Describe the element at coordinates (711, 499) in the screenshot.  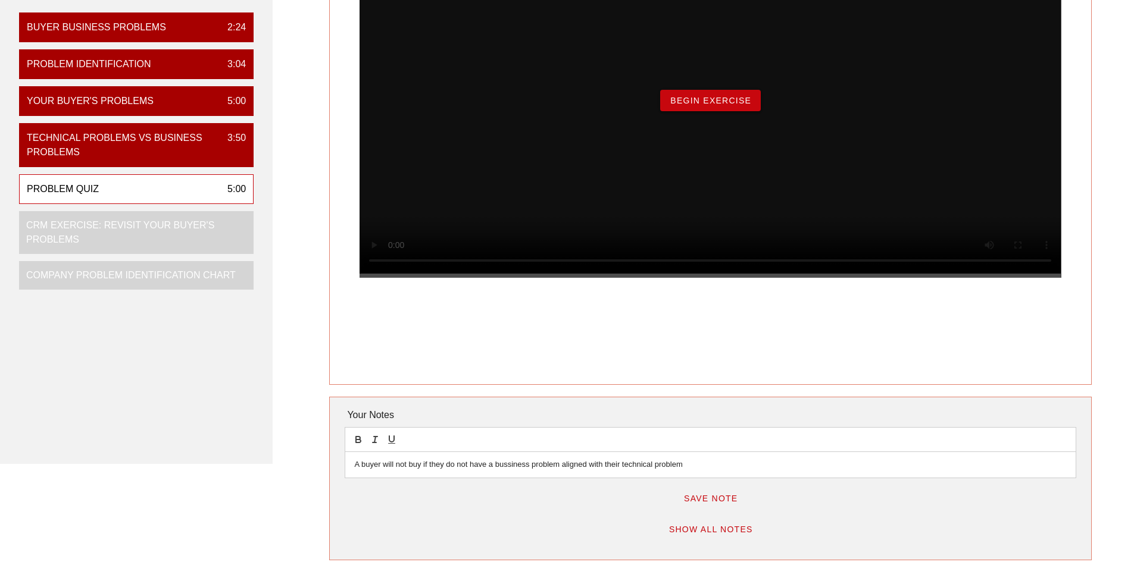
I see `span: Save Note` at that location.